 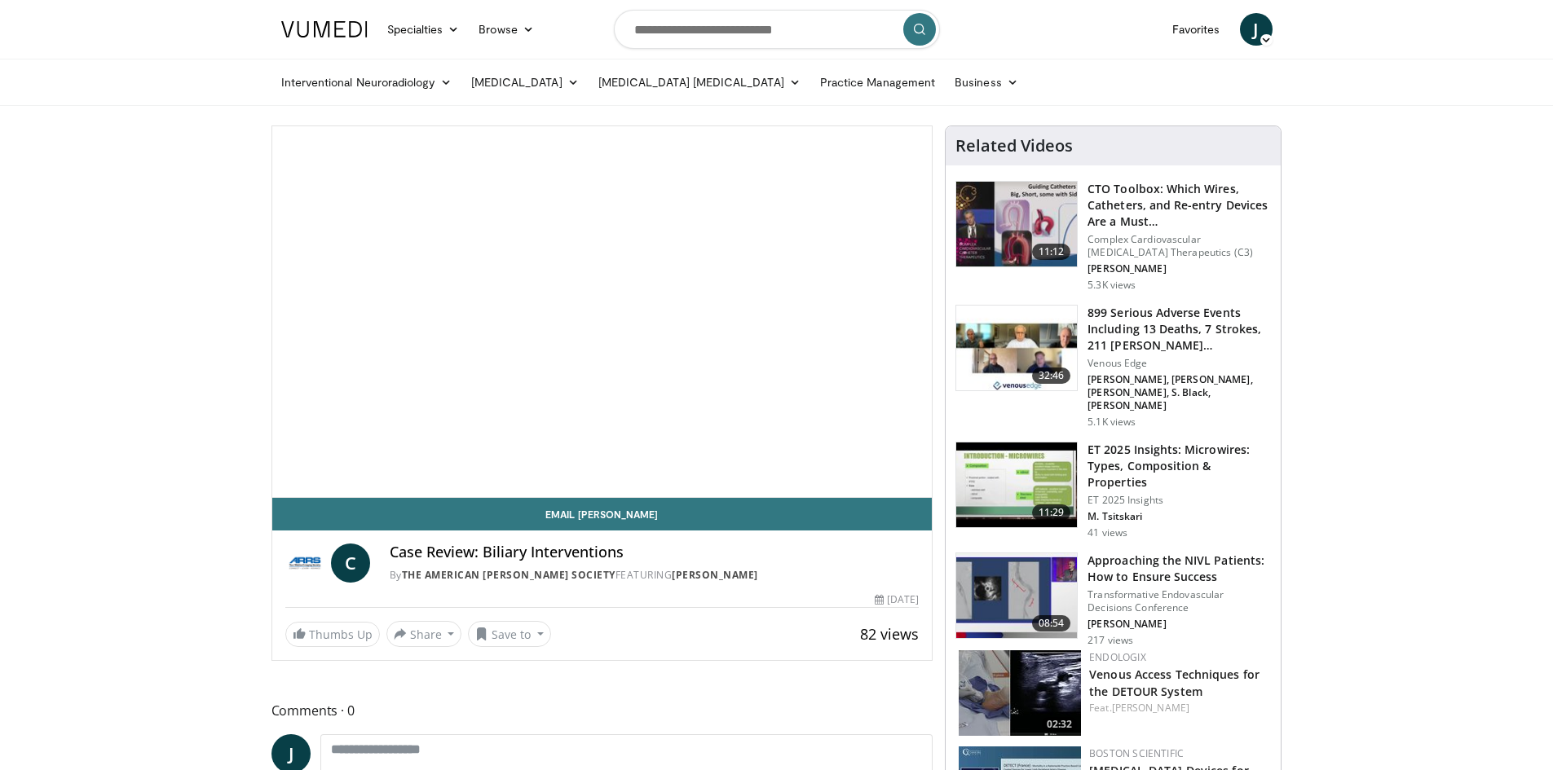 I want to click on a: Practice Management, so click(x=877, y=82).